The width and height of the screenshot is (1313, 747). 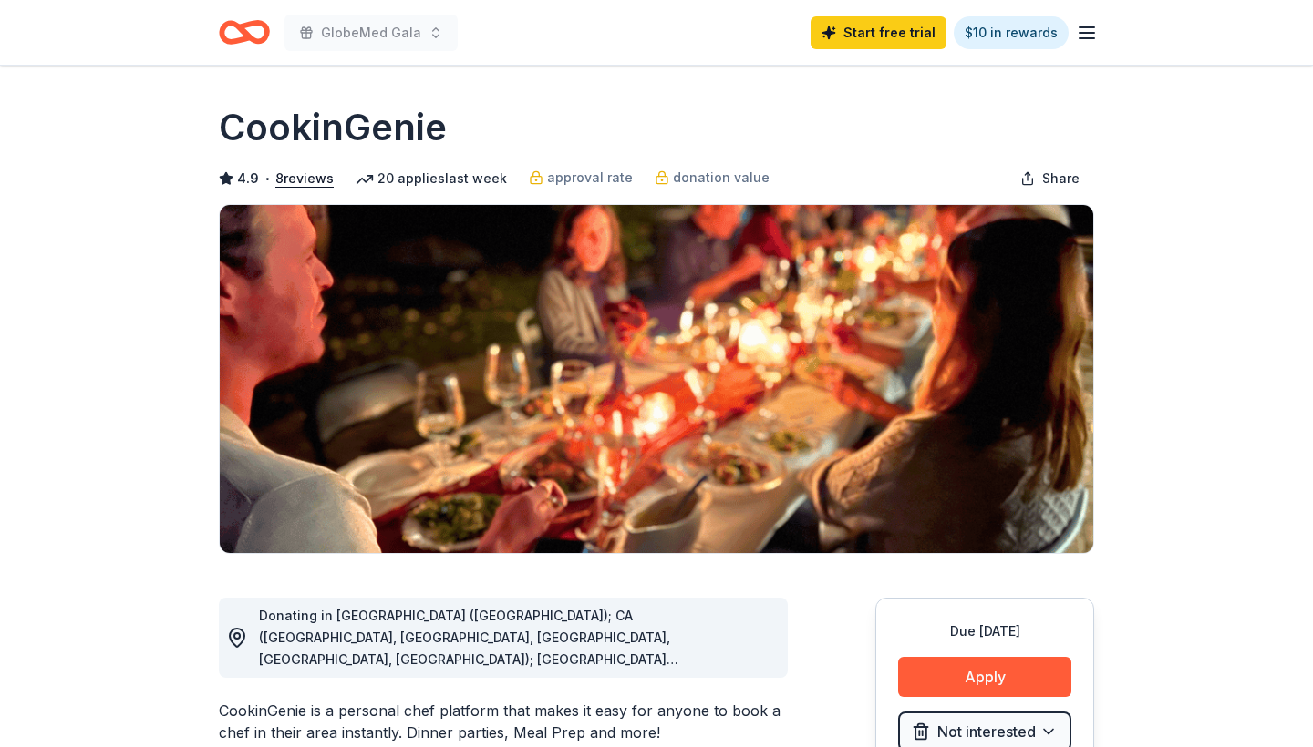 What do you see at coordinates (431, 179) in the screenshot?
I see `div: 20 applies last week` at bounding box center [431, 179].